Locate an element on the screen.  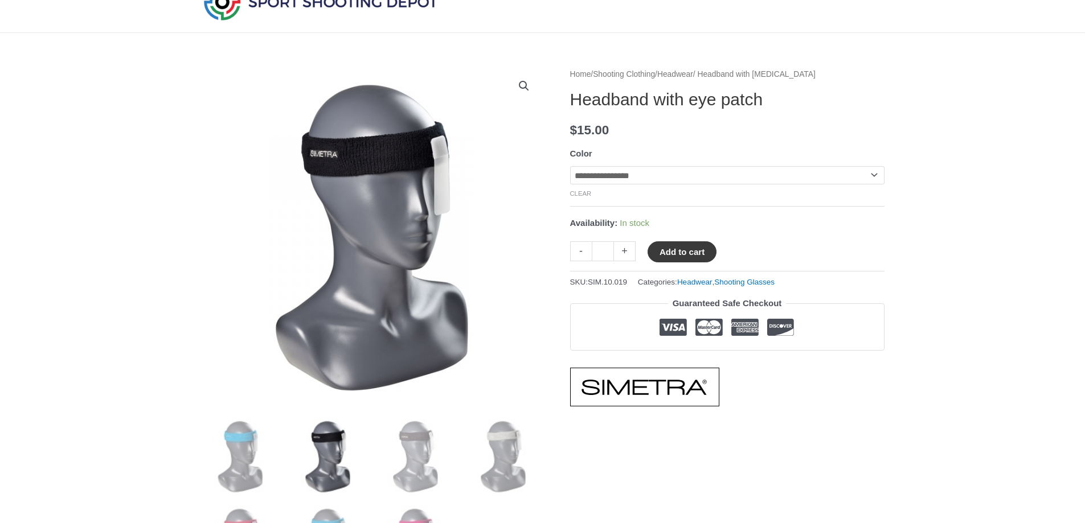
legend: Guaranteed Safe Checkout is located at coordinates (727, 303).